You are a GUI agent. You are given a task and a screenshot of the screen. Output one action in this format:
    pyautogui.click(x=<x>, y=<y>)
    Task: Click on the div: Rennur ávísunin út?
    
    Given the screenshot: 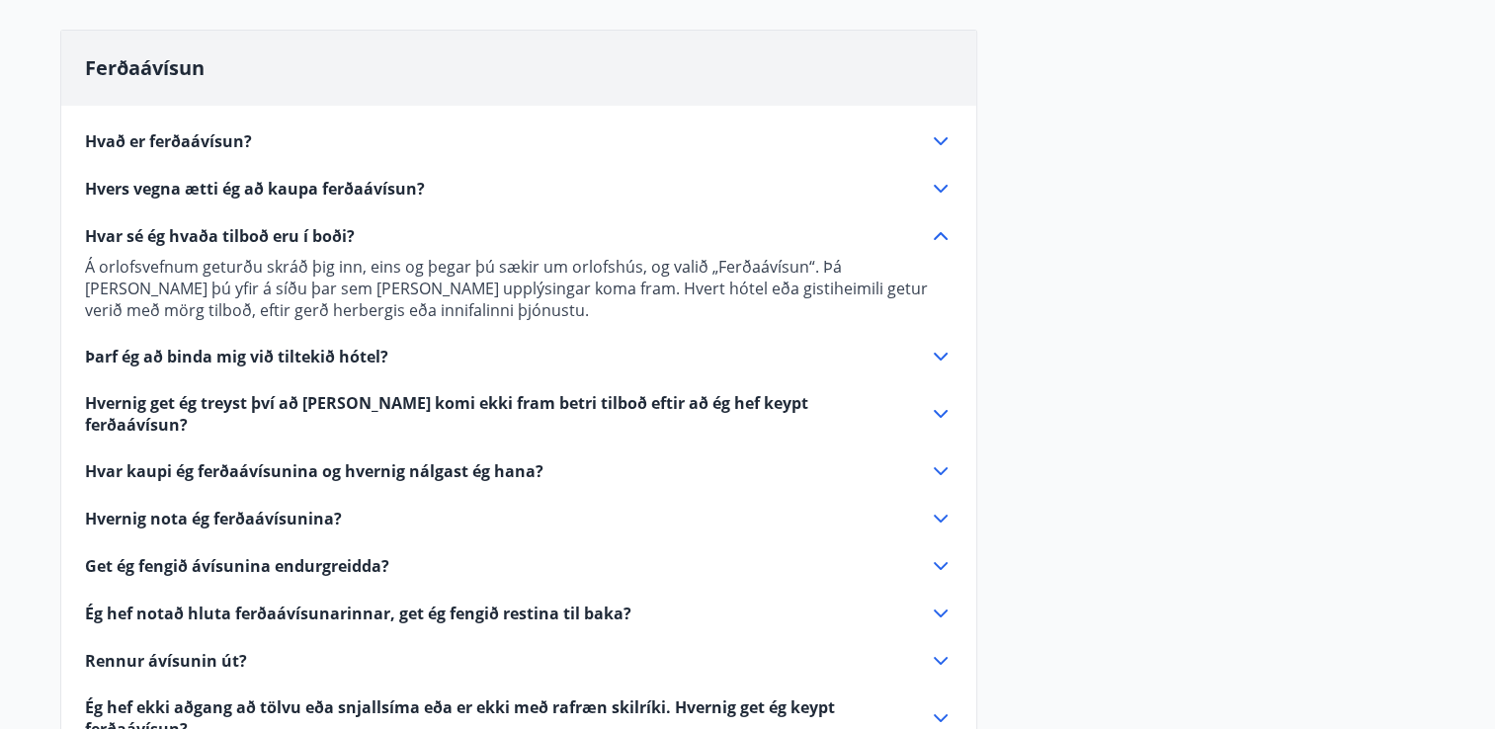 What is the action you would take?
    pyautogui.click(x=519, y=661)
    